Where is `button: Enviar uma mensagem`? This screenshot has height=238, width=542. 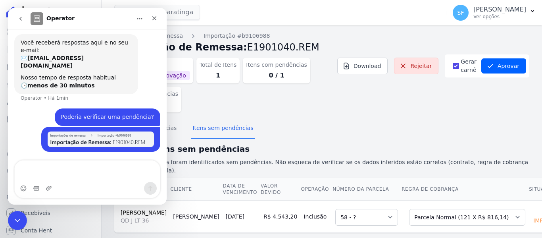
button: Enviar uma mensagem is located at coordinates (142, 180).